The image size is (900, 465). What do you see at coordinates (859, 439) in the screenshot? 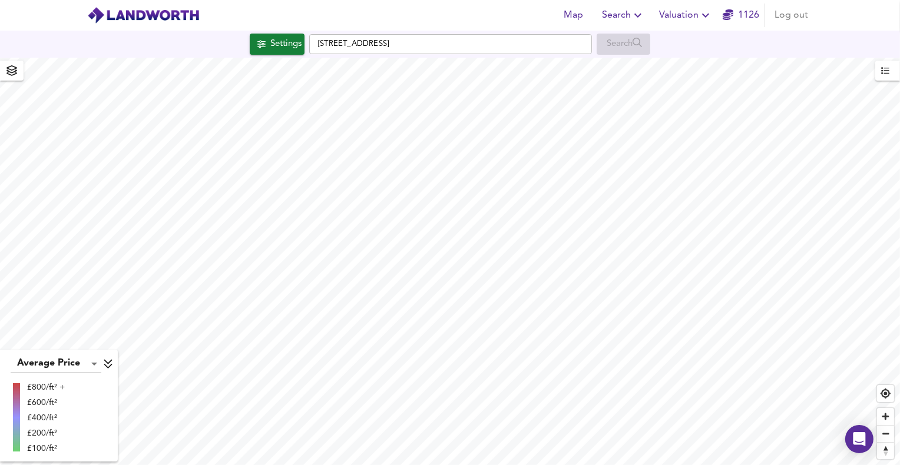
I see `div: Open Intercom Messenger` at bounding box center [859, 439].